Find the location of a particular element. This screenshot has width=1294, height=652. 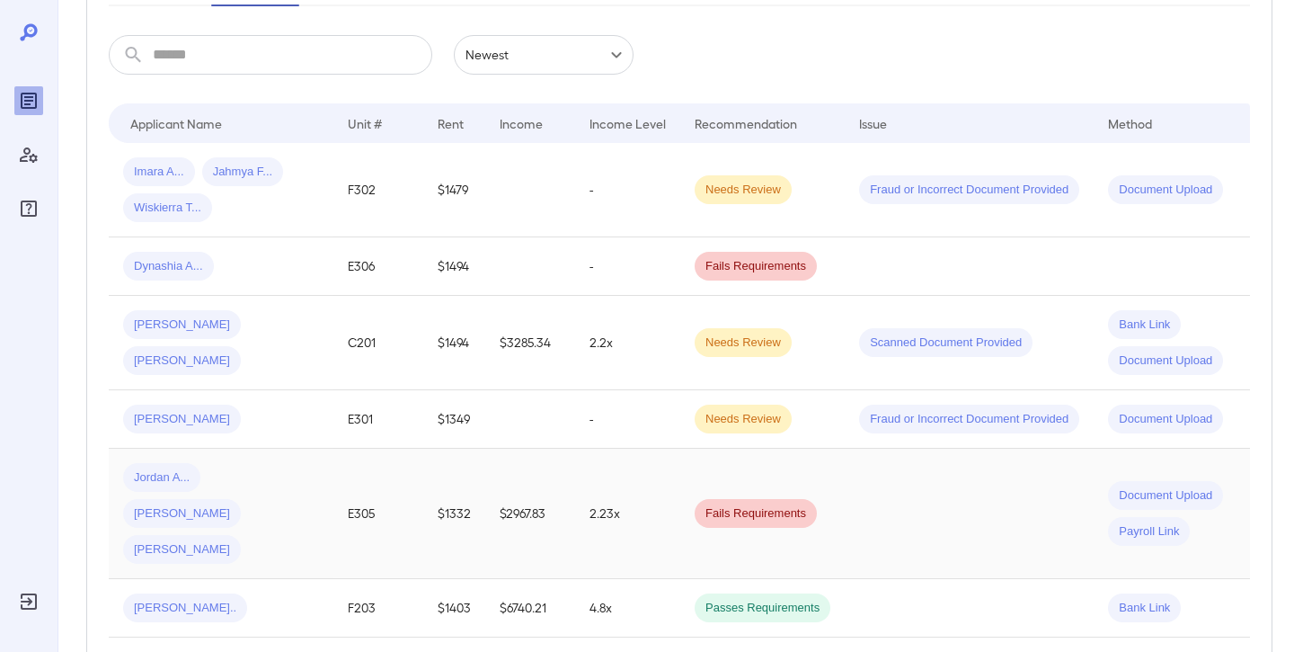

div: Income is located at coordinates (521, 123).